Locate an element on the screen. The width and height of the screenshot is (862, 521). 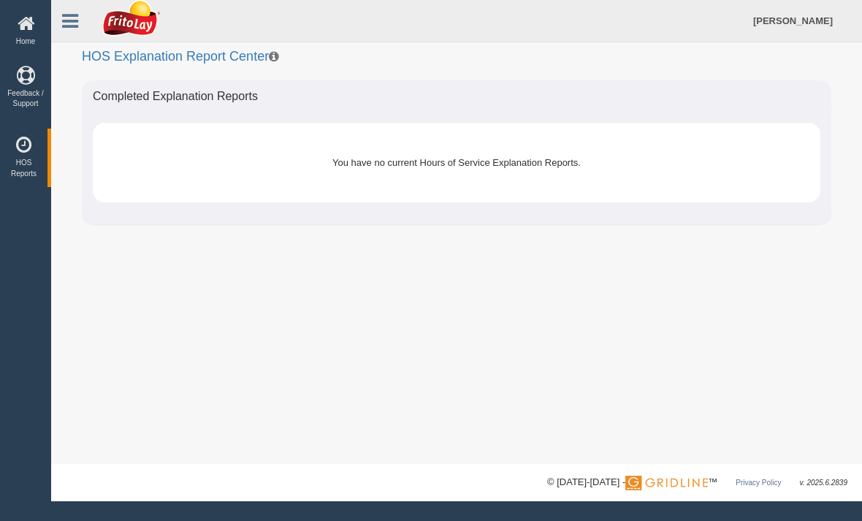
img: Gridline is located at coordinates (666, 483).